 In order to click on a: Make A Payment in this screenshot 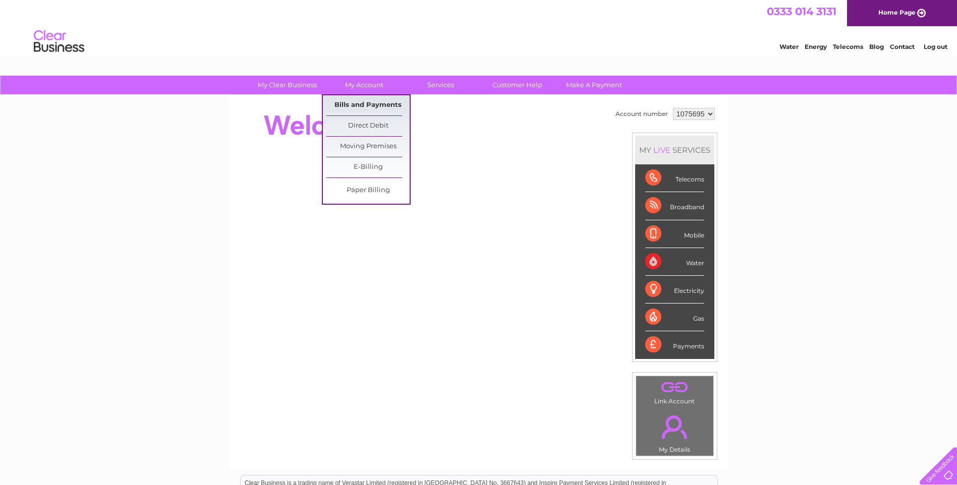, I will do `click(594, 85)`.